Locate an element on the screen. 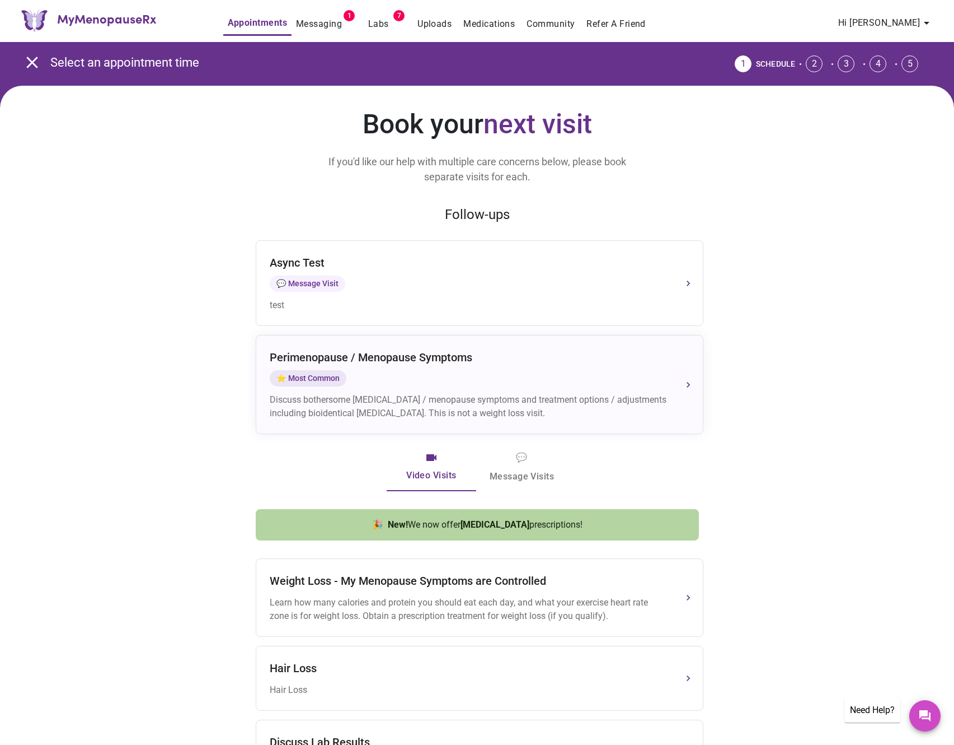 The height and width of the screenshot is (745, 954). div: test is located at coordinates (469, 305).